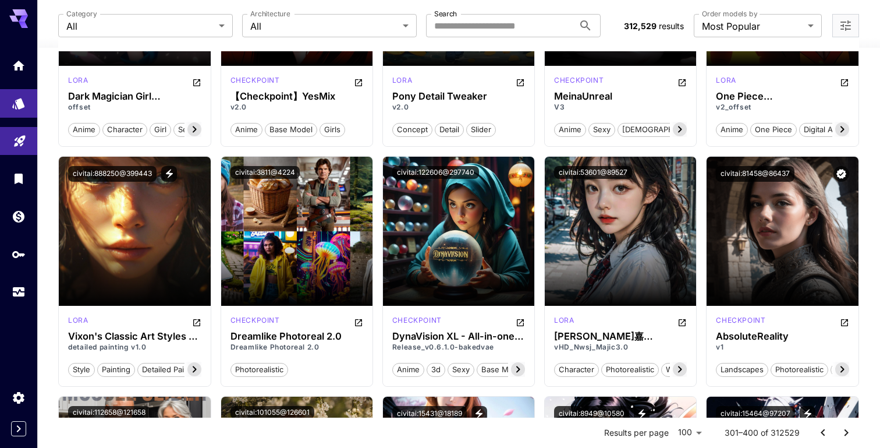  I want to click on div: API Keys, so click(19, 254).